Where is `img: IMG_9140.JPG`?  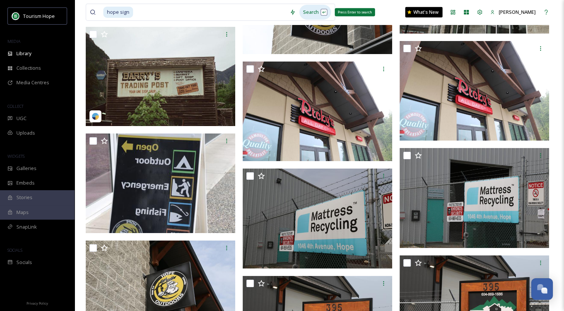 img: IMG_9140.JPG is located at coordinates (475, 198).